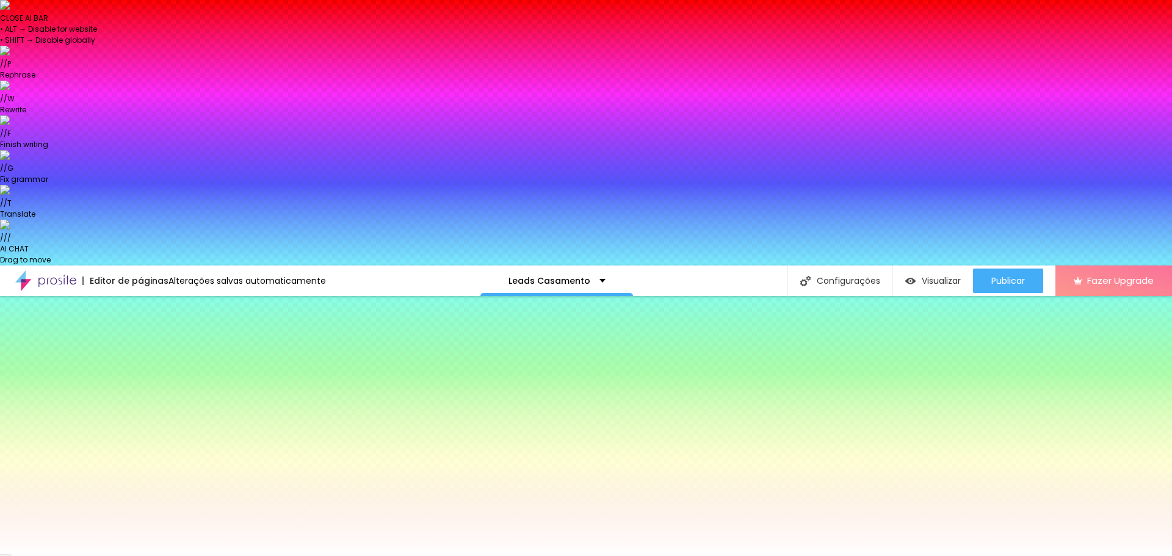 This screenshot has width=1172, height=556. What do you see at coordinates (1120, 280) in the screenshot?
I see `span: Fazer Upgrade` at bounding box center [1120, 280].